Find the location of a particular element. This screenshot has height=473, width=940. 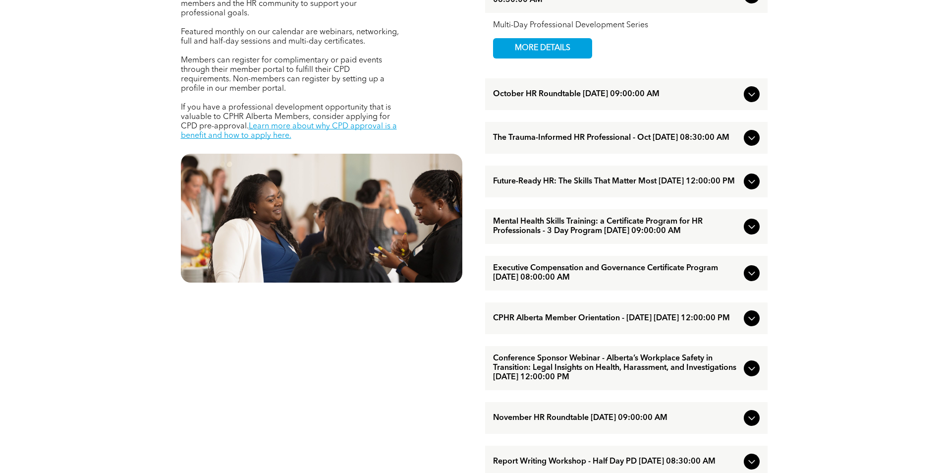

div: Multi-Day Professional Development Series is located at coordinates (627, 25).